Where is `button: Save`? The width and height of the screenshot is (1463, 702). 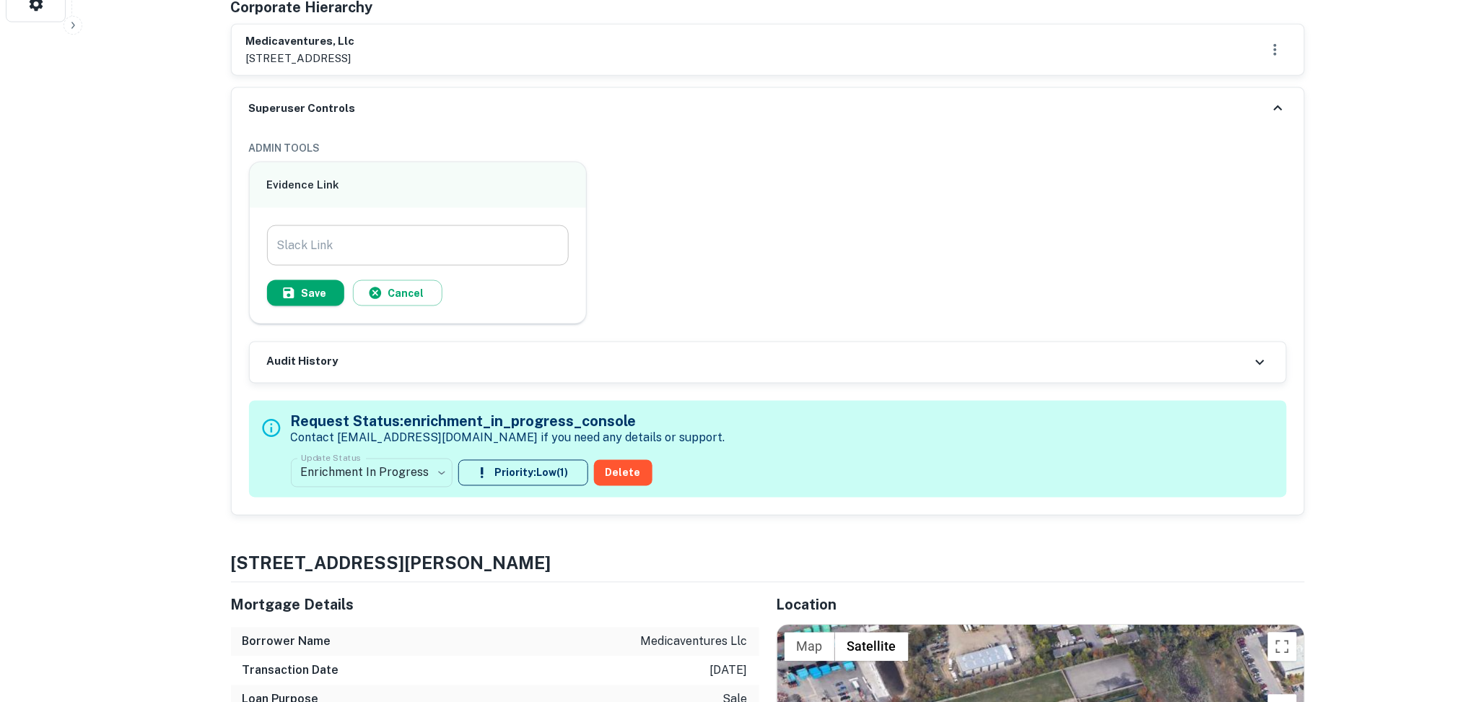
button: Save is located at coordinates (305, 293).